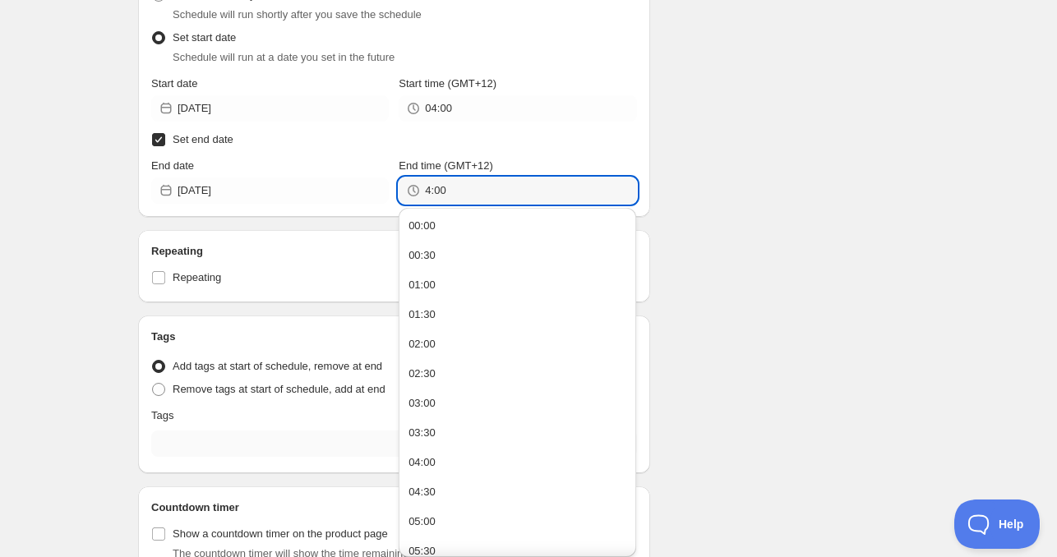 Image resolution: width=1057 pixels, height=557 pixels. Describe the element at coordinates (422, 256) in the screenshot. I see `div: 00:30` at that location.